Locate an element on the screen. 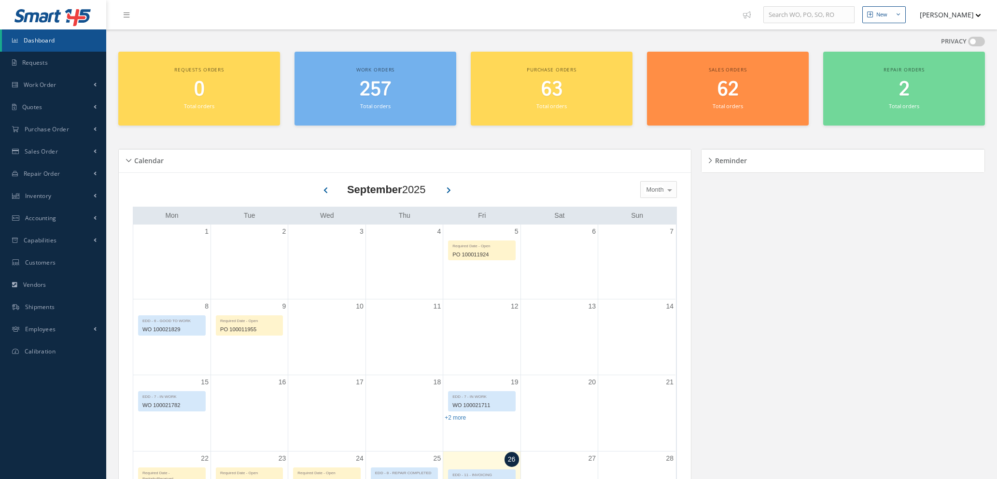 The image size is (997, 479). a: September 12, 2025 is located at coordinates (514, 306).